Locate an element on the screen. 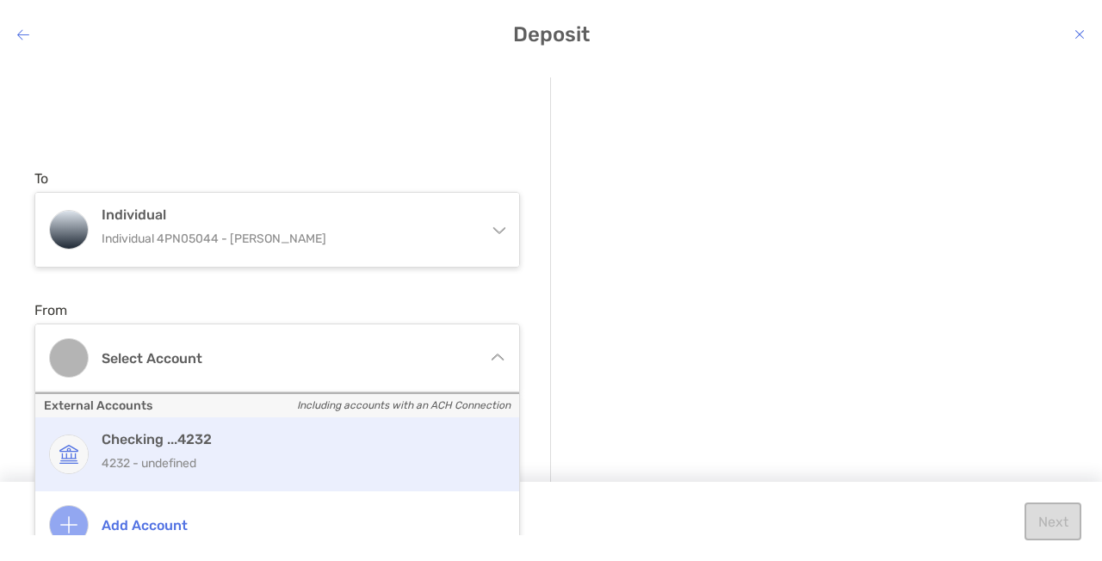 The width and height of the screenshot is (1102, 561). label: To is located at coordinates (41, 178).